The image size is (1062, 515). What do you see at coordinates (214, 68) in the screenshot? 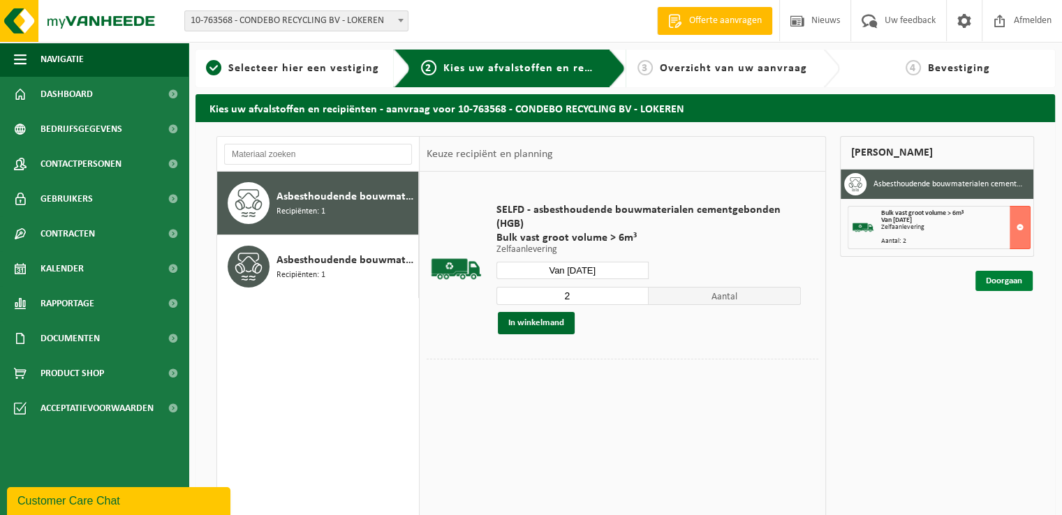
I see `span: 1` at bounding box center [214, 68].